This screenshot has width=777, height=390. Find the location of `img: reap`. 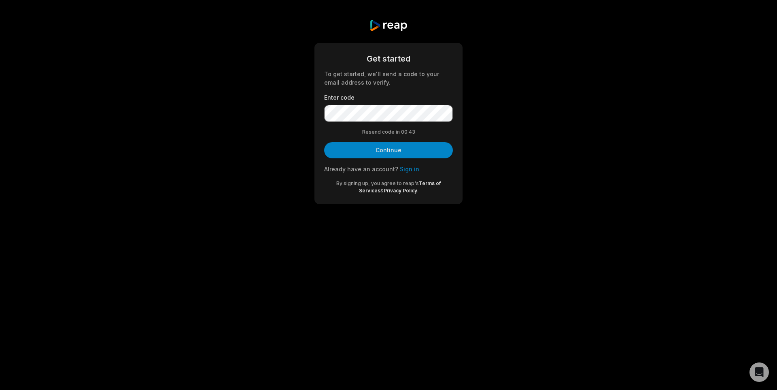

img: reap is located at coordinates (388, 26).